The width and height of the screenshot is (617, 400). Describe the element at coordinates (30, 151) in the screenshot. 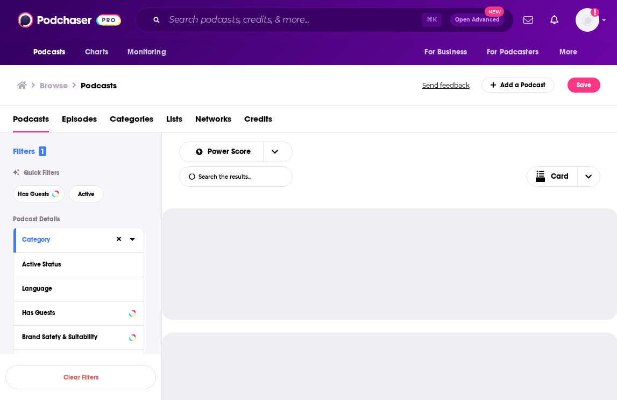

I see `h2: Filters` at that location.